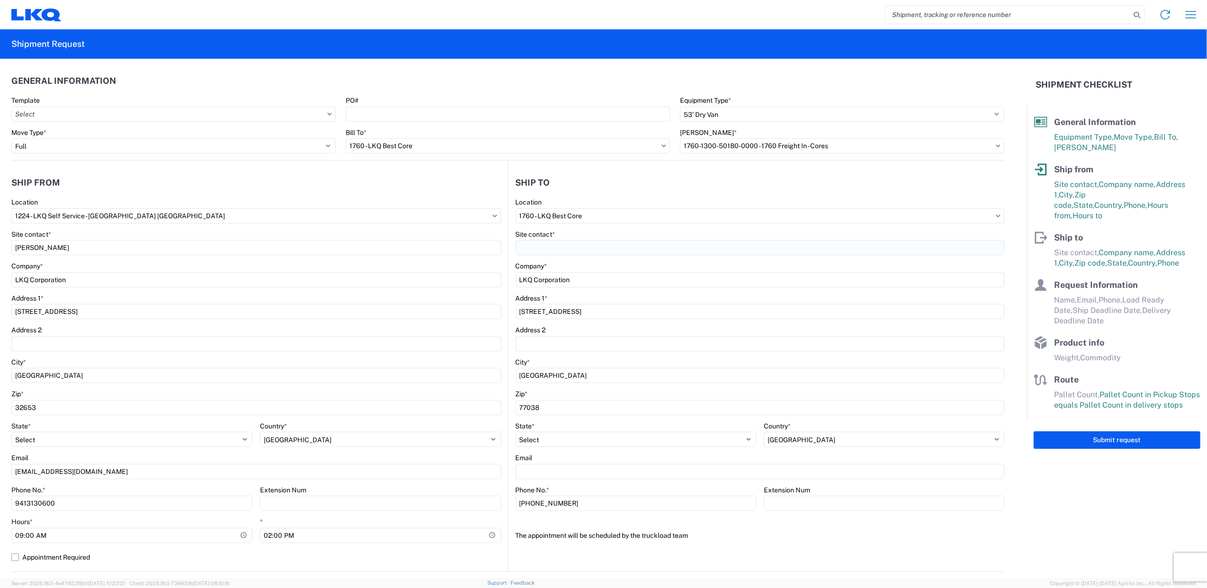  What do you see at coordinates (1168, 263) in the screenshot?
I see `span: Phone` at bounding box center [1168, 263].